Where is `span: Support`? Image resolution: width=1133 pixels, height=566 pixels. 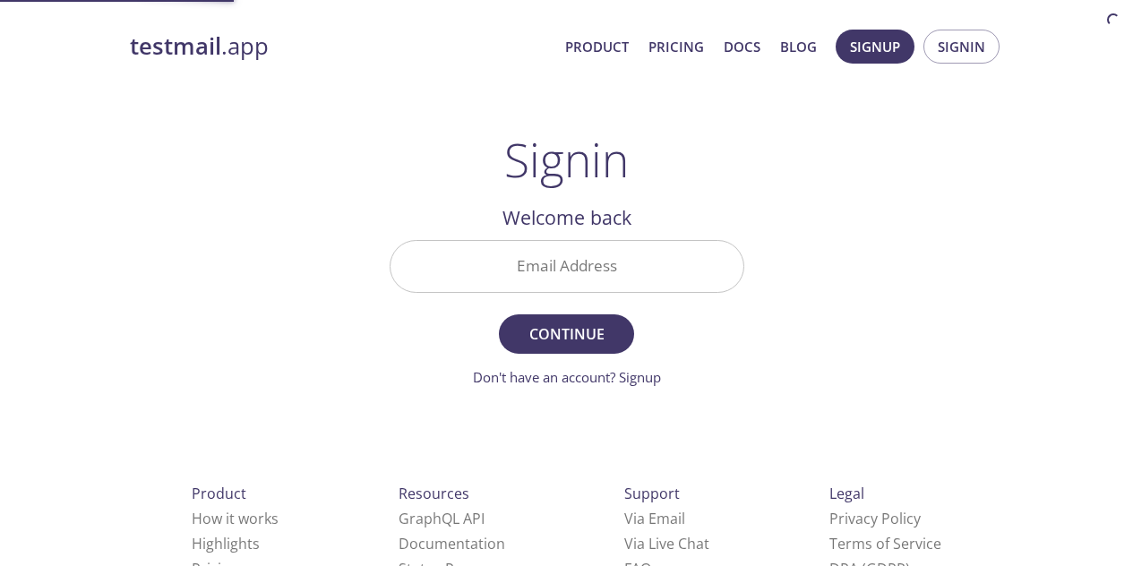 span: Support is located at coordinates (652, 494).